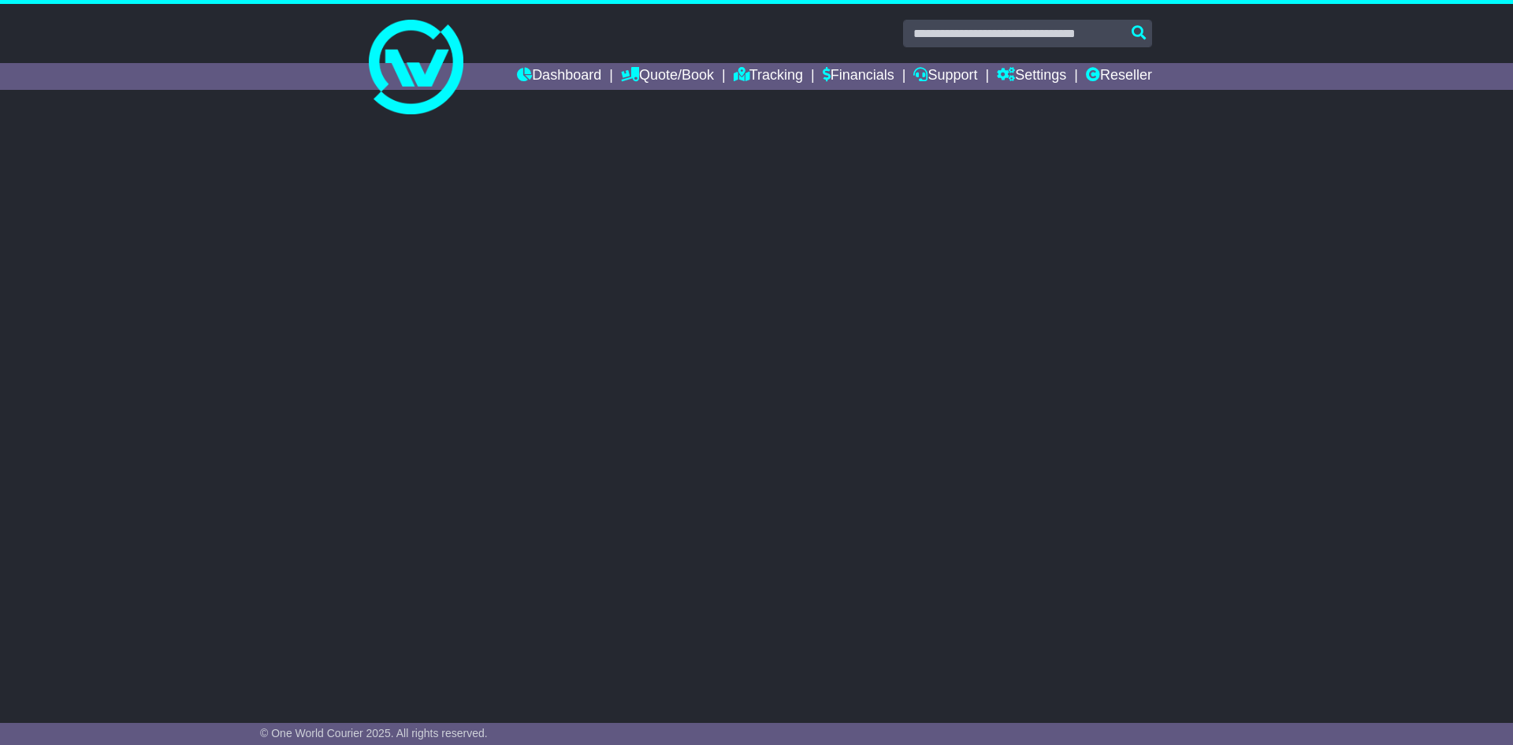 The height and width of the screenshot is (745, 1513). What do you see at coordinates (768, 76) in the screenshot?
I see `a: Tracking` at bounding box center [768, 76].